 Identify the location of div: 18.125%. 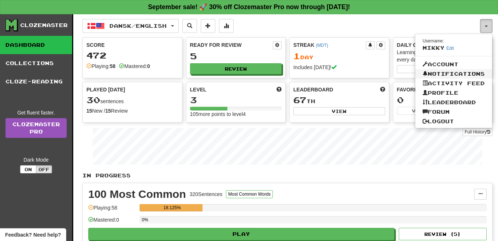
(172, 208).